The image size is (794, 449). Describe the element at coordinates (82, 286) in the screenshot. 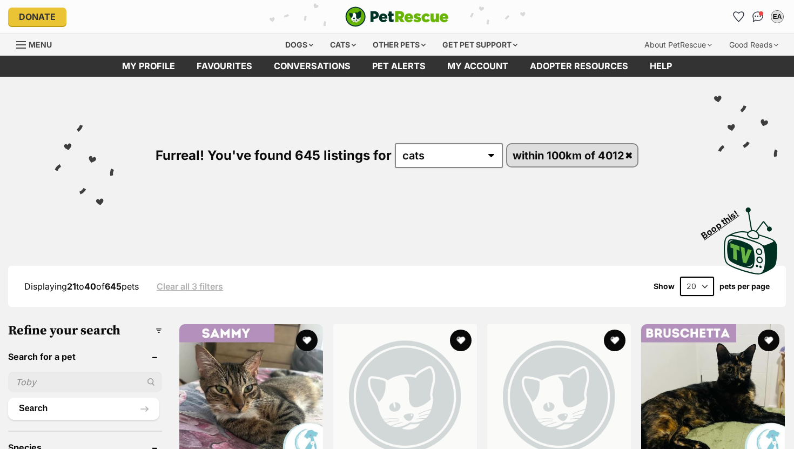

I see `span: Displaying to of pets` at that location.